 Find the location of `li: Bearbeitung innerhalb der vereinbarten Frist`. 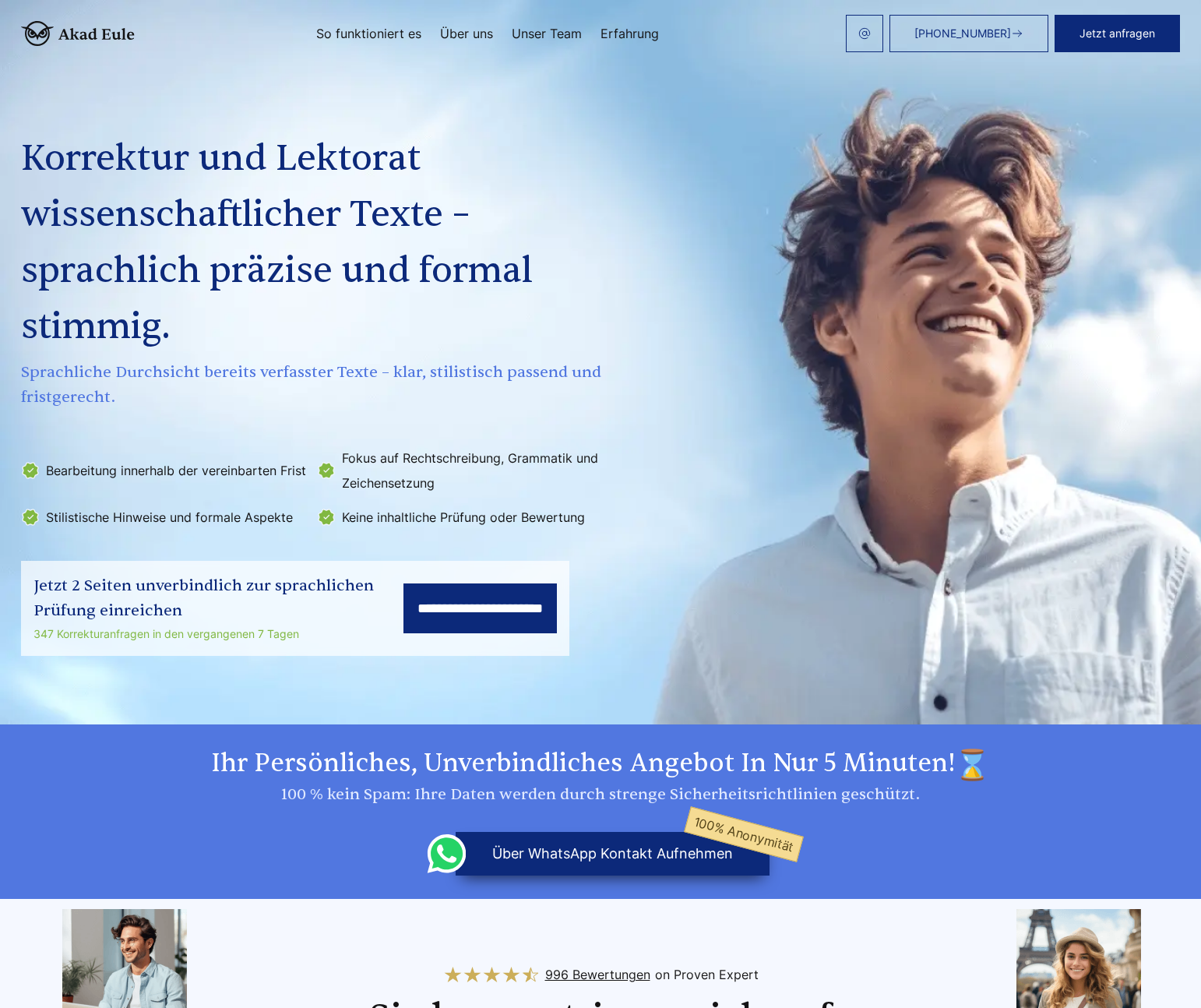

li: Bearbeitung innerhalb der vereinbarten Frist is located at coordinates (164, 470).